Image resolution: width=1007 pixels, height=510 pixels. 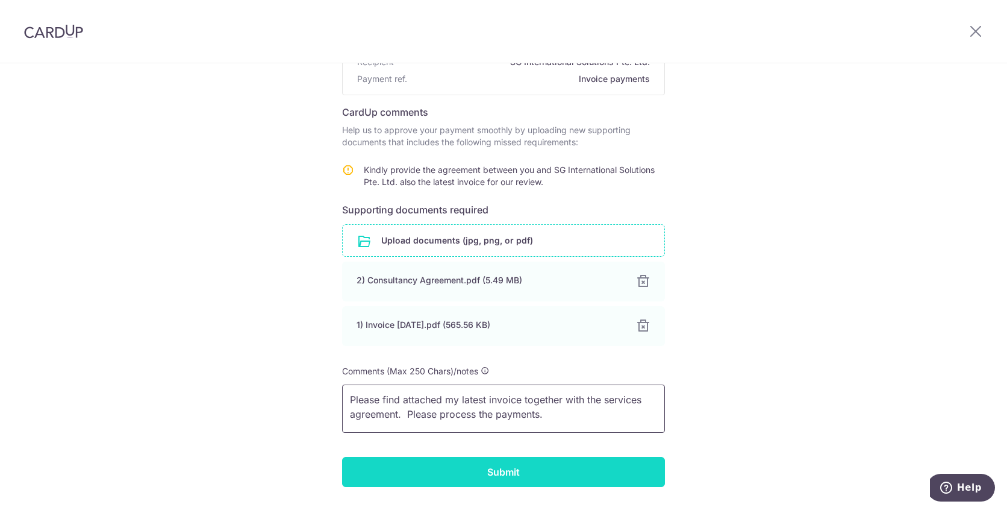 What do you see at coordinates (509, 175) in the screenshot?
I see `span: Kindly provide the agreement between you and SG International Solutions Pte. Ltd. also the latest...` at bounding box center [509, 175].